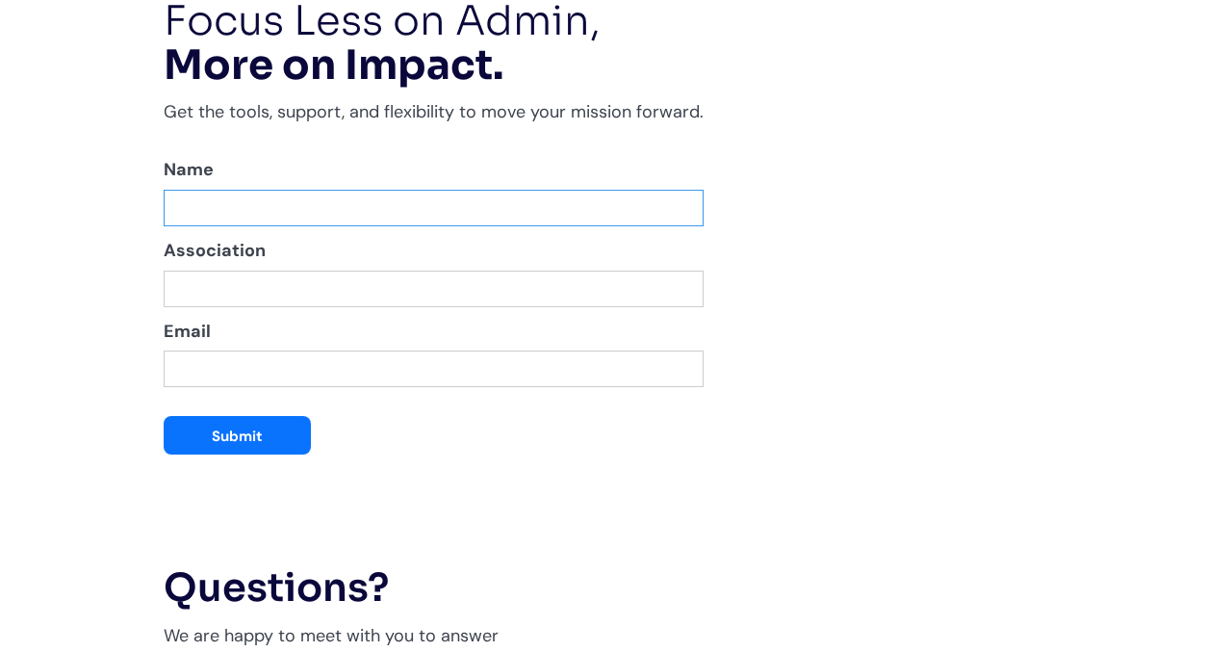 The width and height of the screenshot is (1232, 652). What do you see at coordinates (347, 588) in the screenshot?
I see `h3: Questions?` at bounding box center [347, 588].